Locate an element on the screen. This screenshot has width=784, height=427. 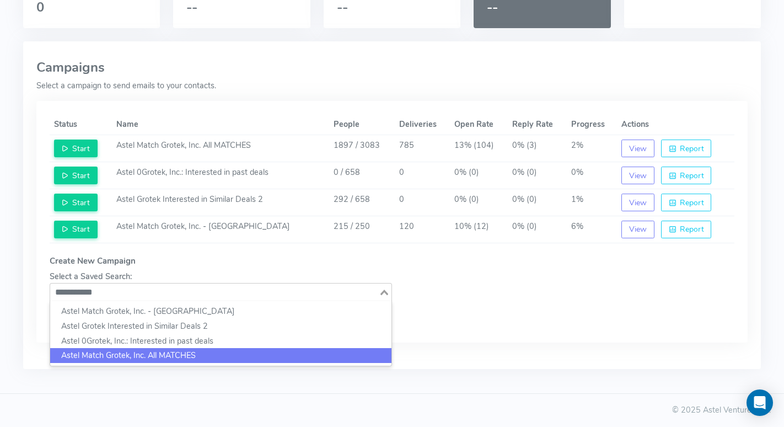
td: Astel 0Grotek, Inc.: Interested in past deals is located at coordinates (221, 175).